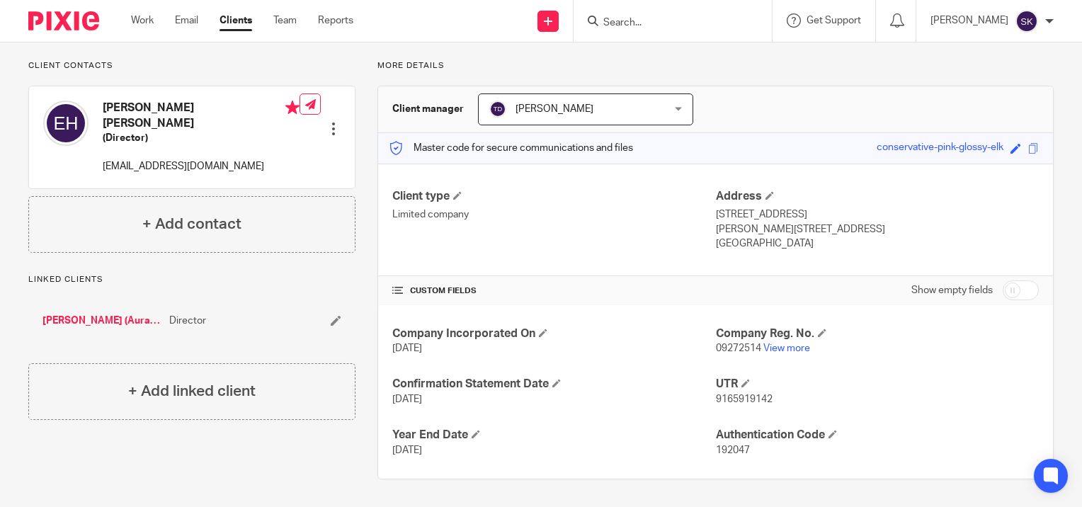 Image resolution: width=1082 pixels, height=507 pixels. What do you see at coordinates (733, 450) in the screenshot?
I see `span: 192047` at bounding box center [733, 450].